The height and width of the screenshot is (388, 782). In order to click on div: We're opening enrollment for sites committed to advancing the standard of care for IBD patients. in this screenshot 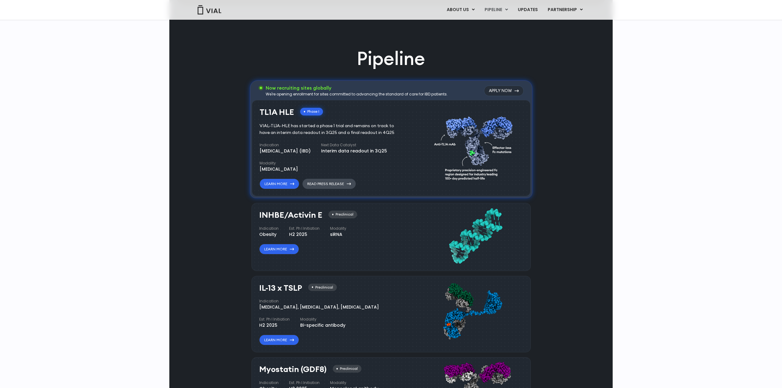, I will do `click(356, 94)`.